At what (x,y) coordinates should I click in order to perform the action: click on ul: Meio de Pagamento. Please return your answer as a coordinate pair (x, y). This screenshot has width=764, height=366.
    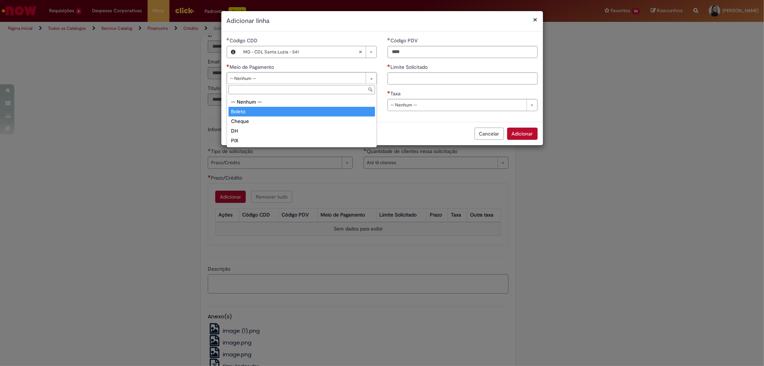
    Looking at the image, I should click on (301, 121).